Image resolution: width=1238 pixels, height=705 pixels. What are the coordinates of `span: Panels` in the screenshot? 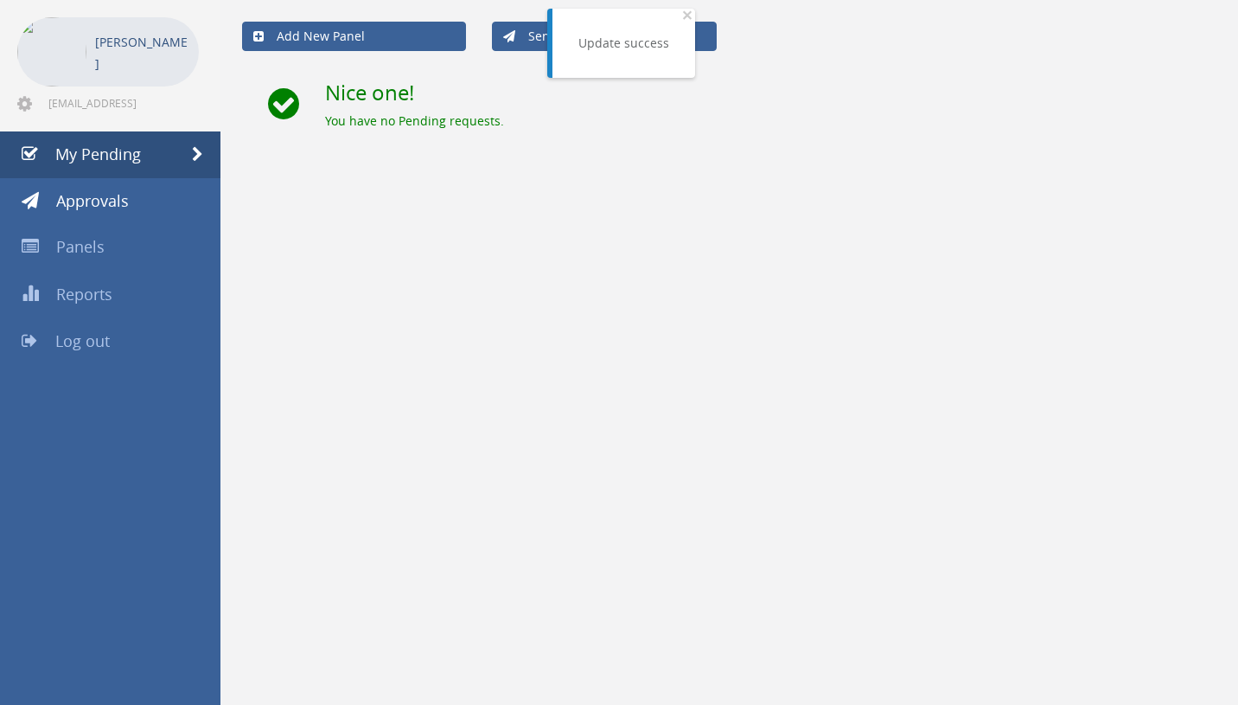 It's located at (80, 246).